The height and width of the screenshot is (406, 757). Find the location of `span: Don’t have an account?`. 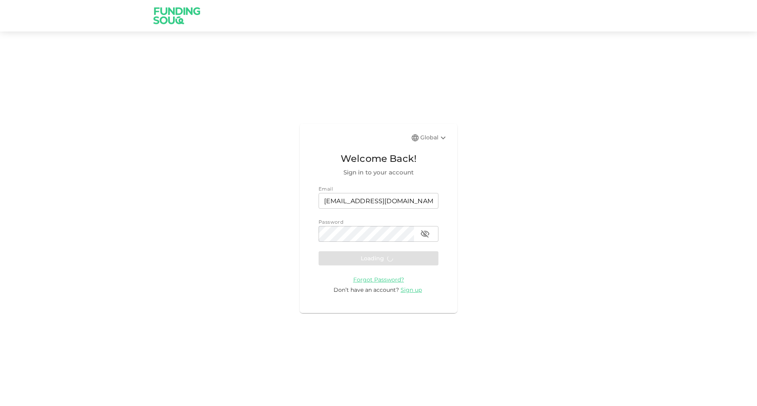

span: Don’t have an account? is located at coordinates (366, 290).